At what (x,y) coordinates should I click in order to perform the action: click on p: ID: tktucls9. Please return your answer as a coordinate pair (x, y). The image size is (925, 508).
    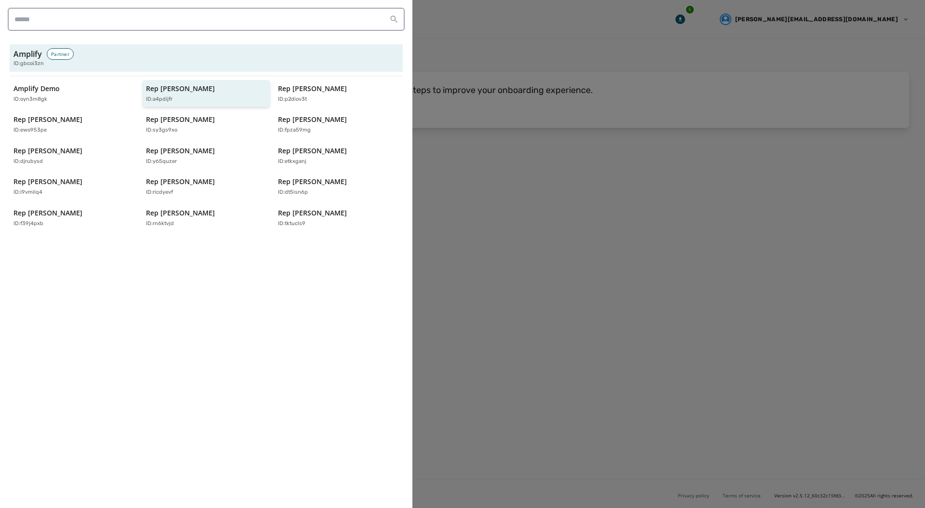
    Looking at the image, I should click on (291, 224).